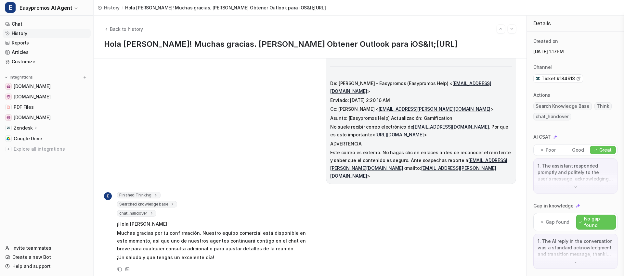 This screenshot has height=276, width=624. I want to click on img: zendesk, so click(537, 79).